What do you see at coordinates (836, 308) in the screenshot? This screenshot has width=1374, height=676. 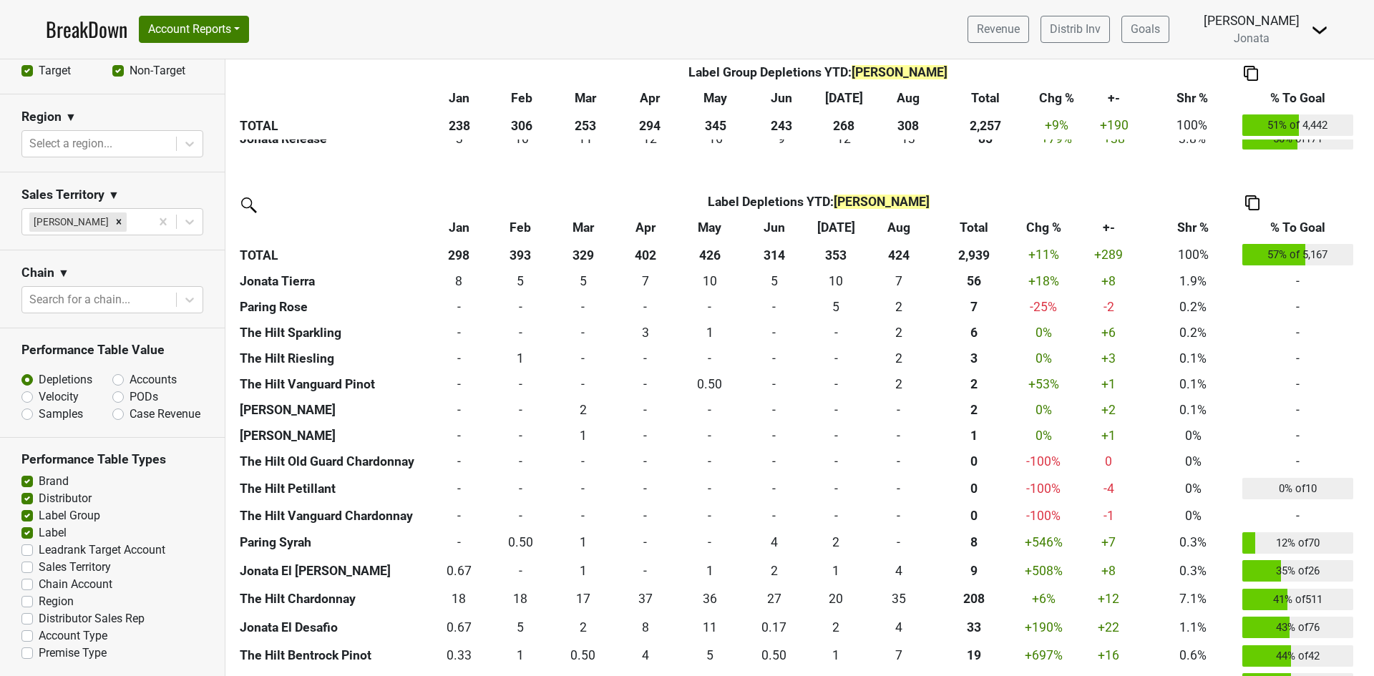 I see `td: 4.75` at bounding box center [836, 308].